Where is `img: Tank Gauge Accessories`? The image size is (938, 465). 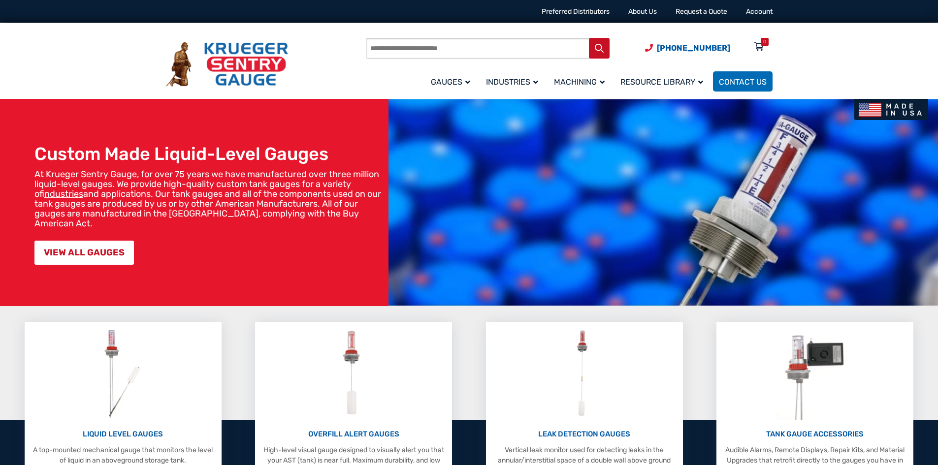 img: Tank Gauge Accessories is located at coordinates (815, 374).